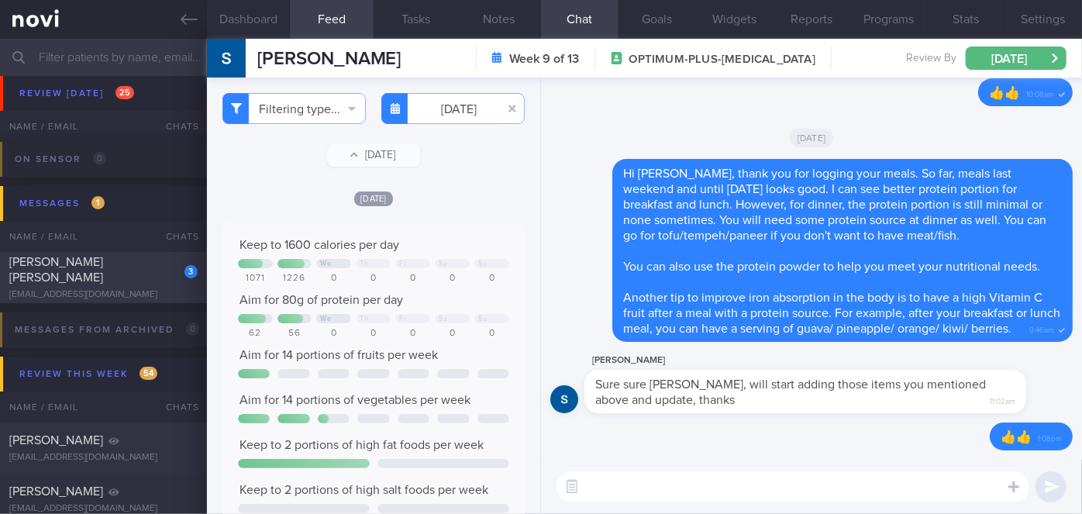  Describe the element at coordinates (60, 159) in the screenshot. I see `div: On sensor` at that location.